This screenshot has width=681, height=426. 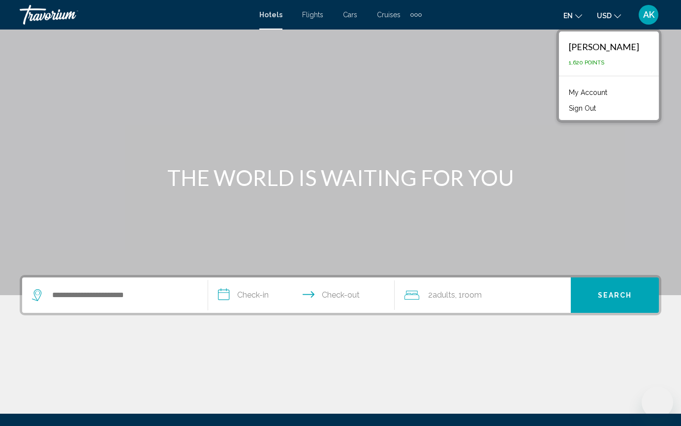 I want to click on span: 2, so click(x=441, y=295).